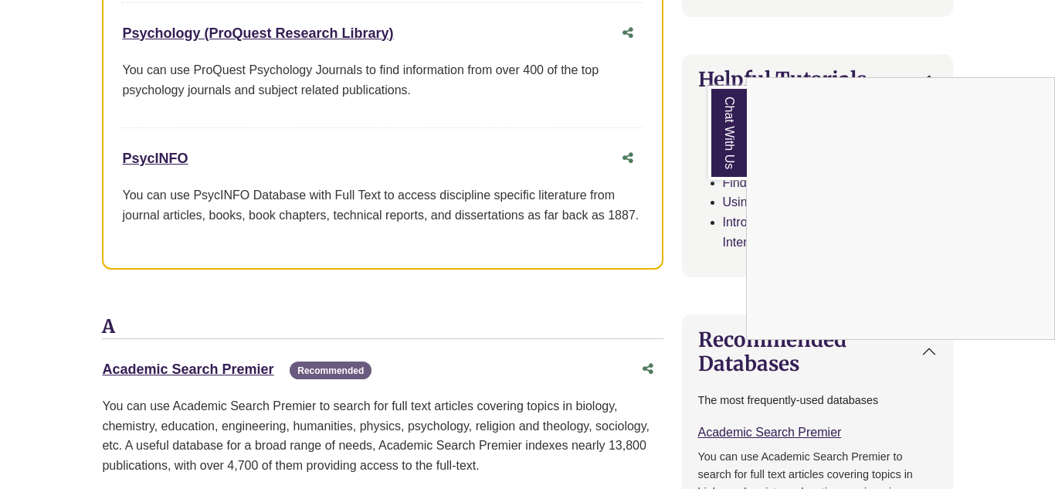  Describe the element at coordinates (811, 182) in the screenshot. I see `a: Finding Full Text Articles Tutorial` at that location.